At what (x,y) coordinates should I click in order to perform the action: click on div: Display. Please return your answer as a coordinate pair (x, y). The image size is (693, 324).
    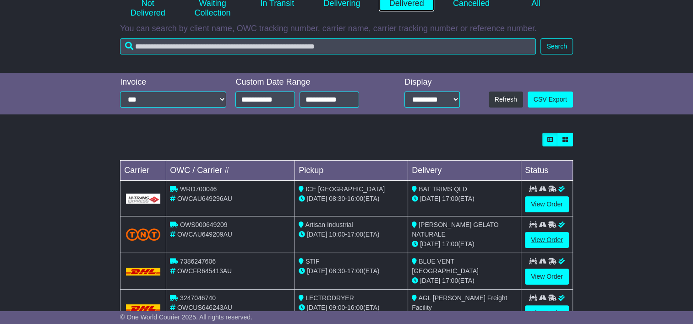
    Looking at the image, I should click on (432, 82).